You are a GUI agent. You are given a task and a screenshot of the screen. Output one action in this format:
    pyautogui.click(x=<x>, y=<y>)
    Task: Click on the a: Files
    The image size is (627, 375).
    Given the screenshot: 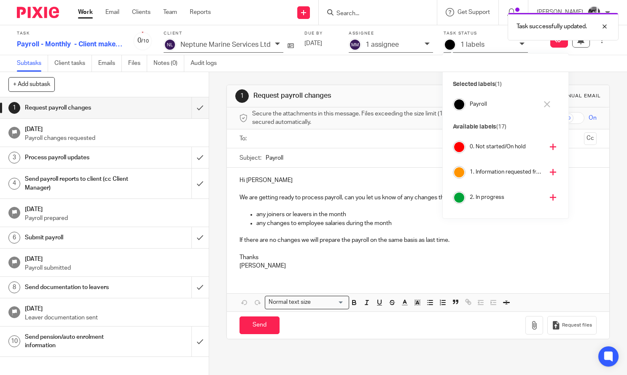 What is the action you would take?
    pyautogui.click(x=137, y=63)
    